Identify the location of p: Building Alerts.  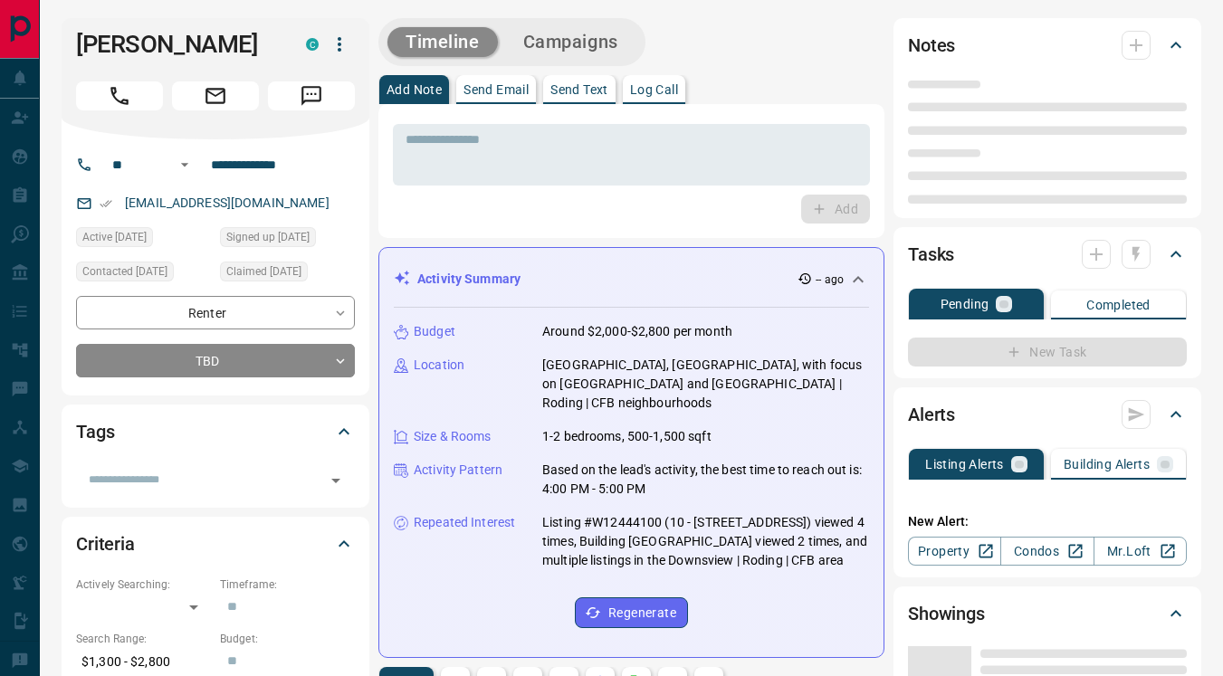
(1107, 465).